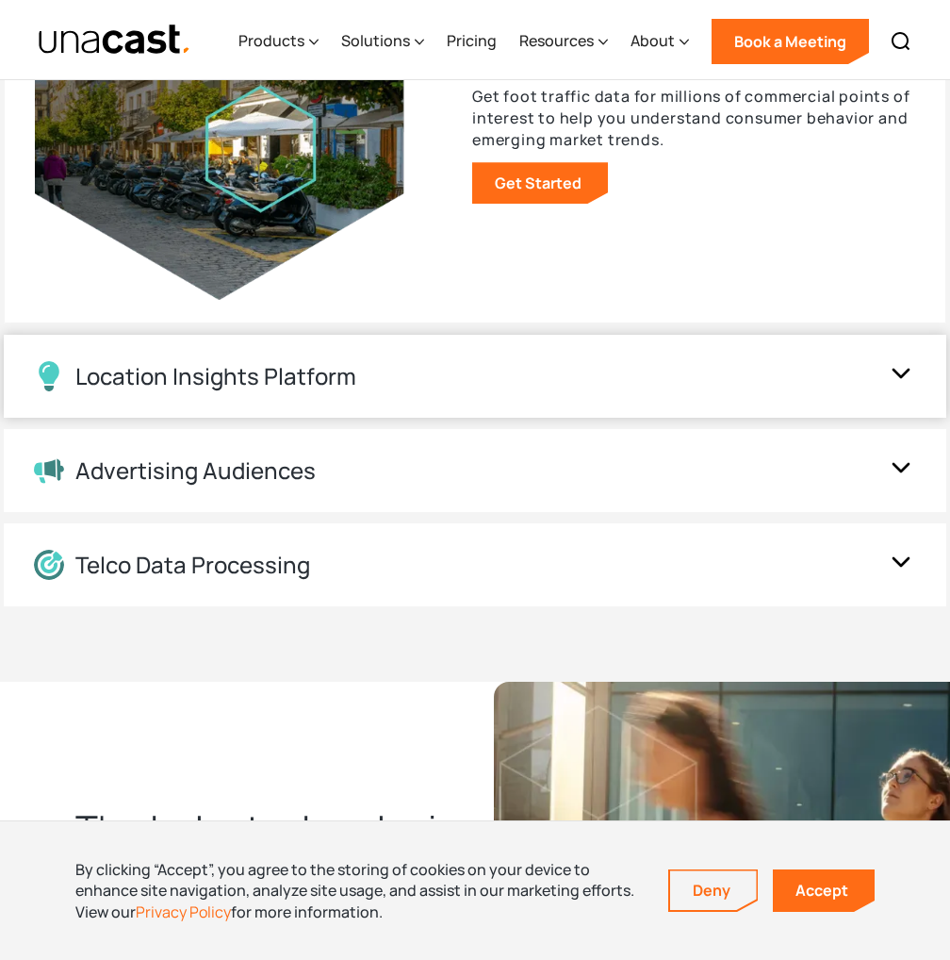 Image resolution: width=950 pixels, height=960 pixels. What do you see at coordinates (714, 890) in the screenshot?
I see `a: Deny` at bounding box center [714, 890].